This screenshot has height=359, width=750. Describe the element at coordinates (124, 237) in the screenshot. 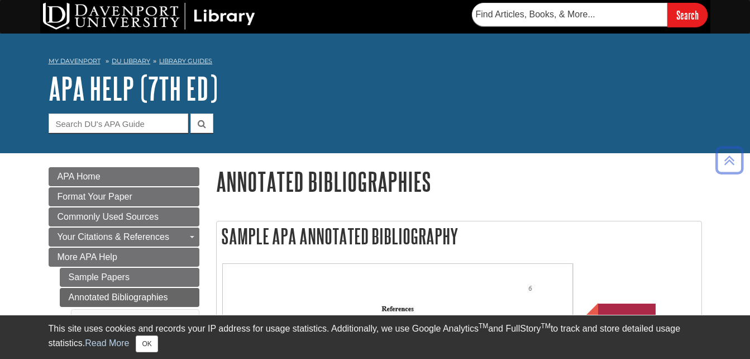

I see `a: Your Citations & References` at that location.